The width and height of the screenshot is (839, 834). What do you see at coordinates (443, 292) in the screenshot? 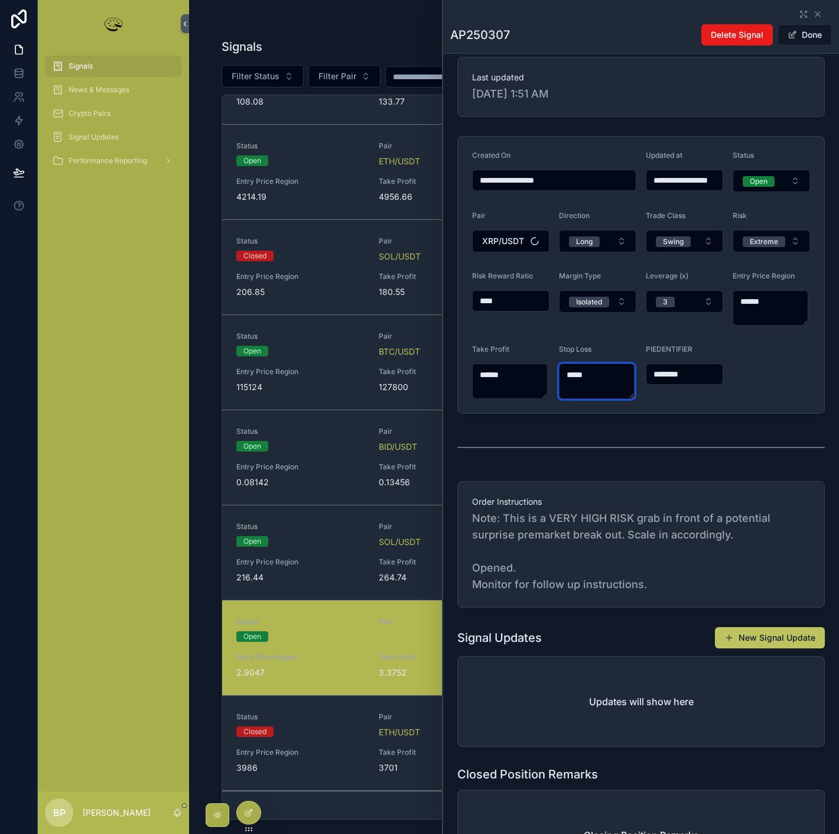
I see `span: 180.55` at bounding box center [443, 292].